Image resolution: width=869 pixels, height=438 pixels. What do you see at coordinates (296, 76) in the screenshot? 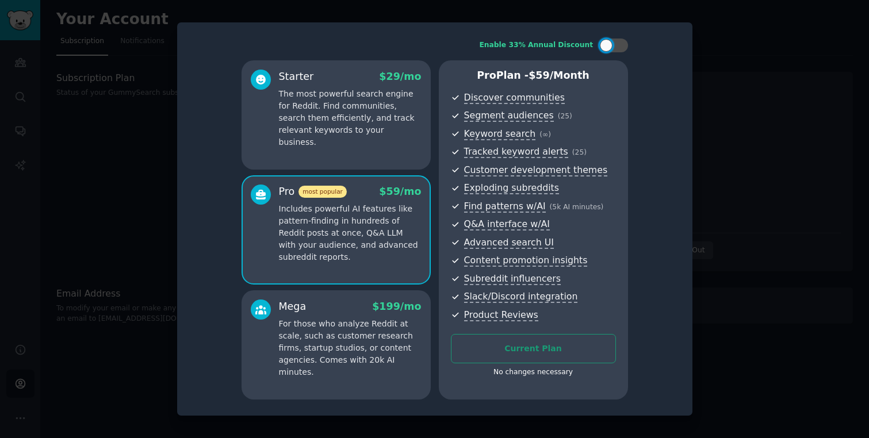
I see `div: Starter` at bounding box center [296, 76].